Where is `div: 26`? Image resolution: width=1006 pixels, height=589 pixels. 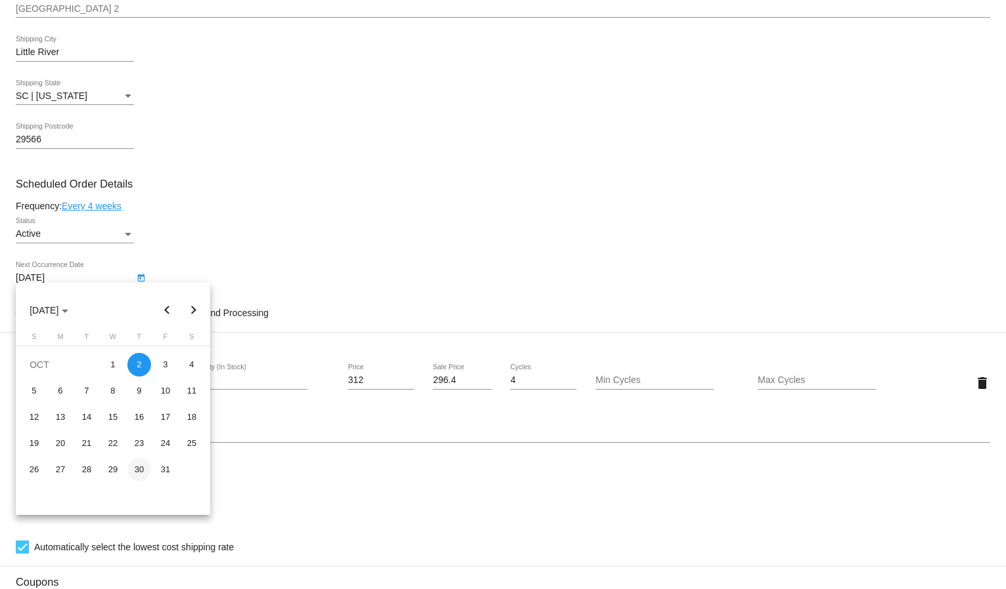
div: 26 is located at coordinates (34, 470).